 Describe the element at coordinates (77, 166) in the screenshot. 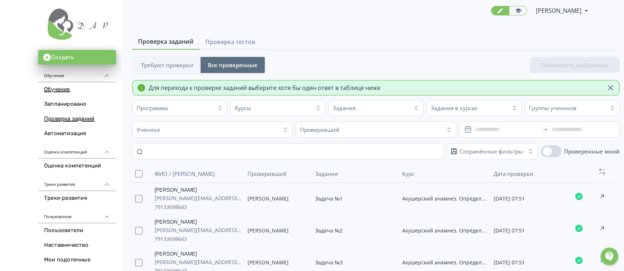

I see `a: Оценка компетенций` at that location.